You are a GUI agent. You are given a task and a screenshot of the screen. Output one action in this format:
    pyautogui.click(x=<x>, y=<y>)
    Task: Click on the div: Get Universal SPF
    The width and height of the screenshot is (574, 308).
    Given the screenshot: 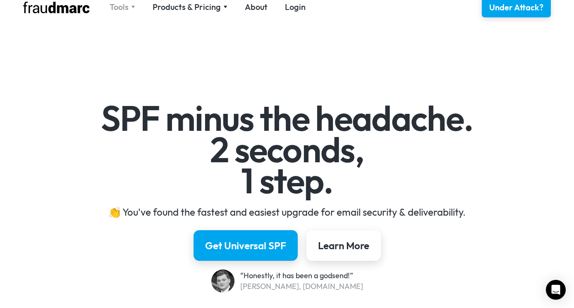 What is the action you would take?
    pyautogui.click(x=246, y=245)
    